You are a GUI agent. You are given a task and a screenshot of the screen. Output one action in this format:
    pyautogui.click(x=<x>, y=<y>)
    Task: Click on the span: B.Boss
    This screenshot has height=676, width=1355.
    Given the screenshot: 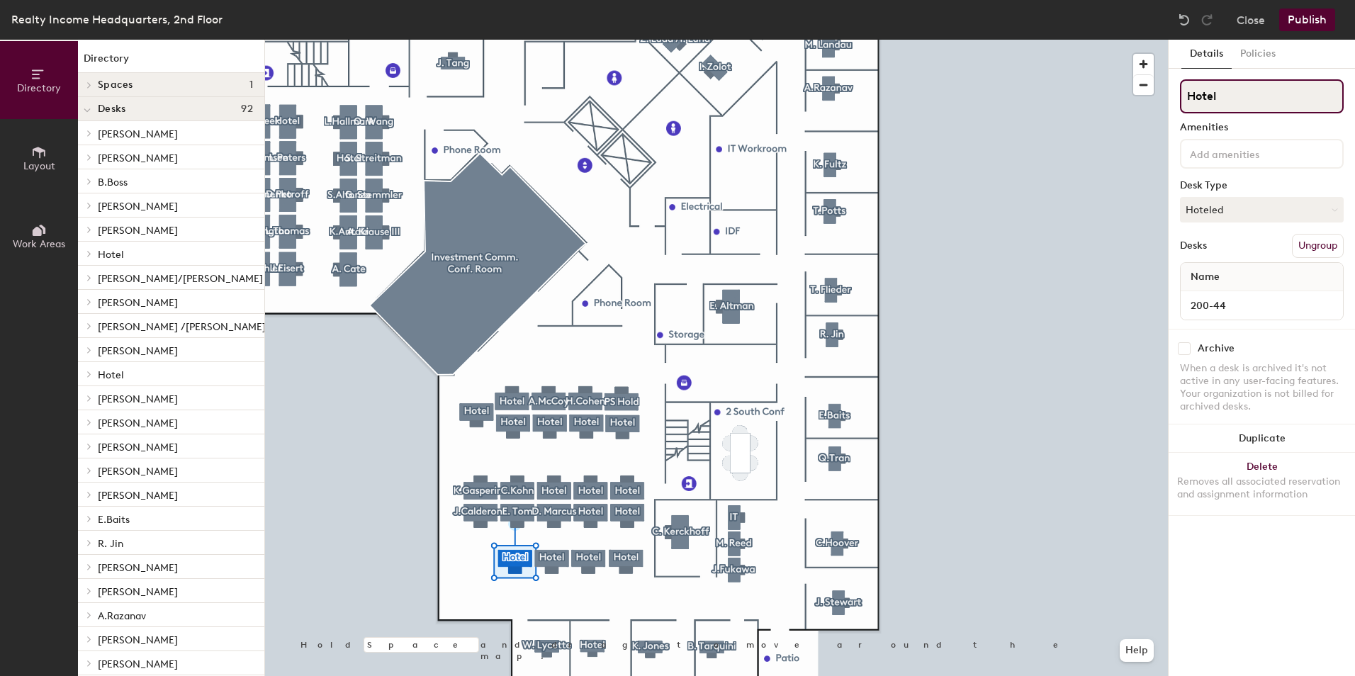 What is the action you would take?
    pyautogui.click(x=113, y=182)
    